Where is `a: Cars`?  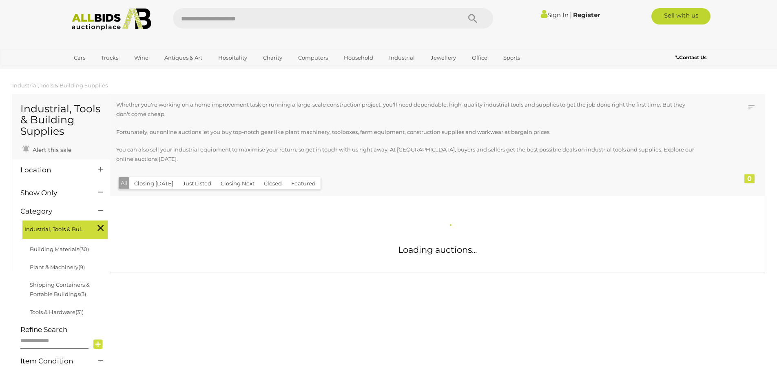
a: Cars is located at coordinates (80, 58).